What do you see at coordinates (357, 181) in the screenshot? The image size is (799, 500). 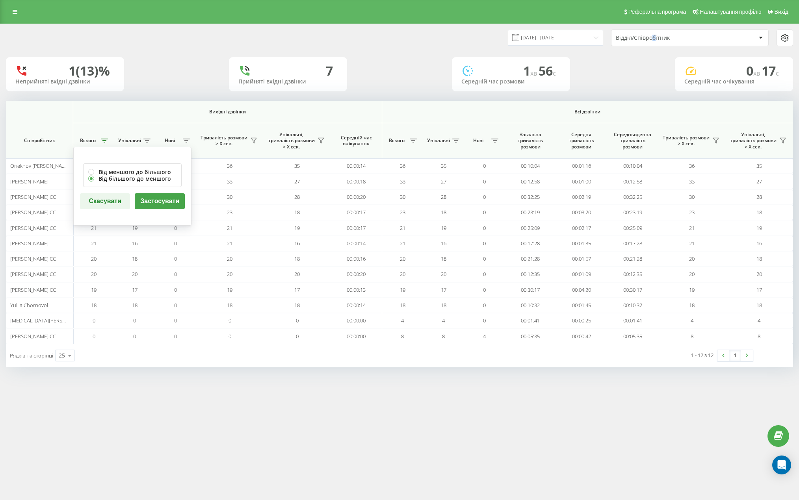 I see `td: 00:00:18` at bounding box center [357, 181].